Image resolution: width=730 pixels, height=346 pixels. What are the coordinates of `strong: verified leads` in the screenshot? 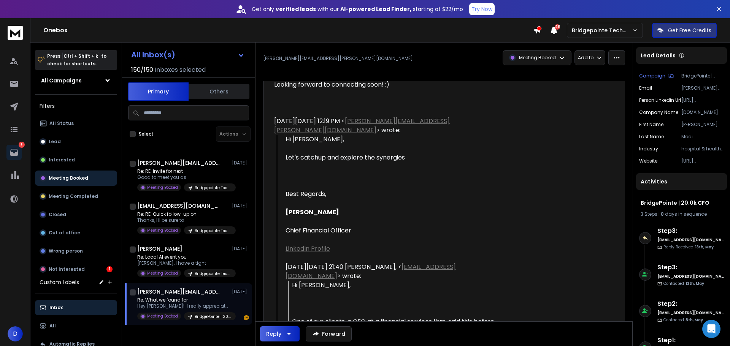 It's located at (296, 9).